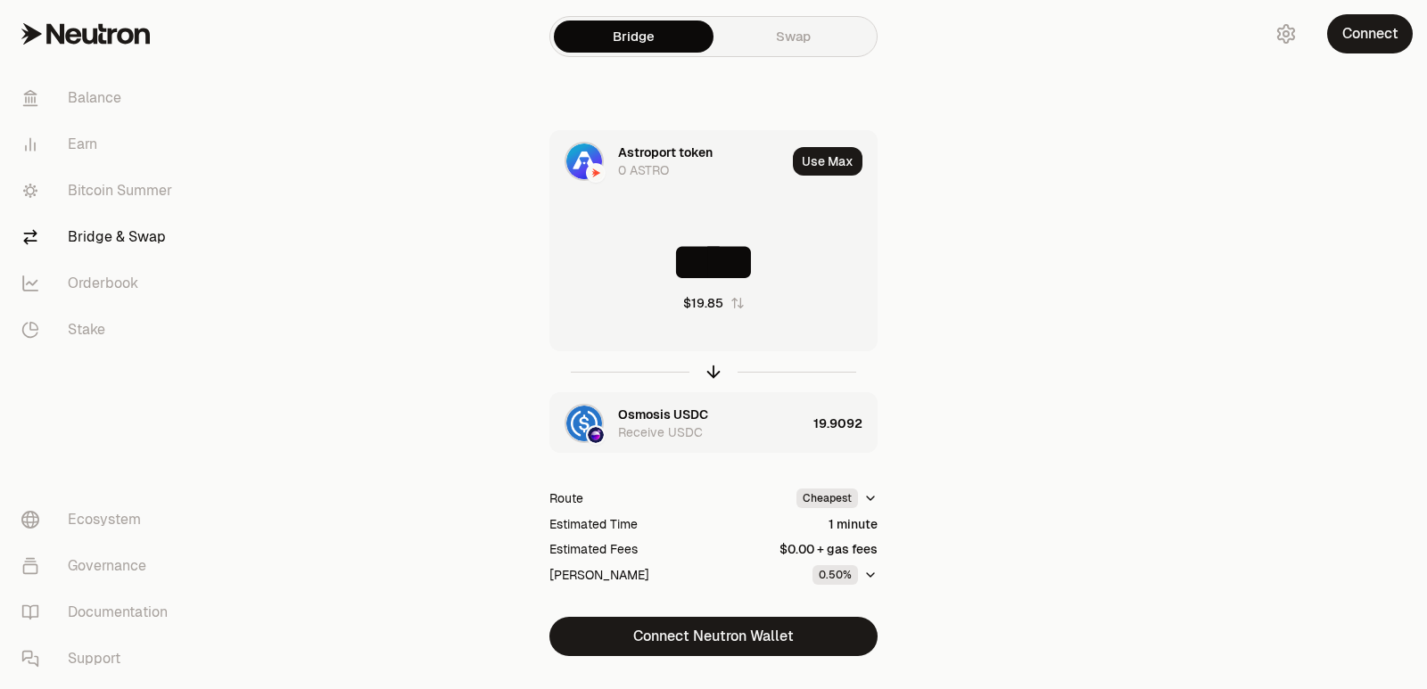 Image resolution: width=1427 pixels, height=689 pixels. Describe the element at coordinates (100, 330) in the screenshot. I see `a: Stake` at that location.